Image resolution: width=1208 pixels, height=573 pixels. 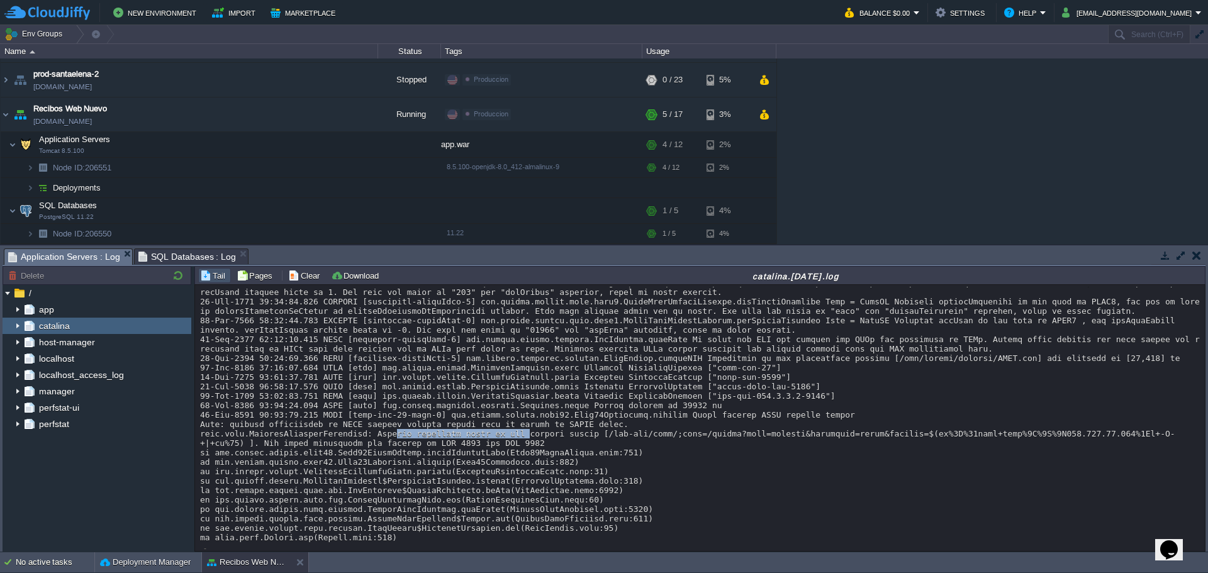 I want to click on button: Env Groups, so click(x=35, y=34).